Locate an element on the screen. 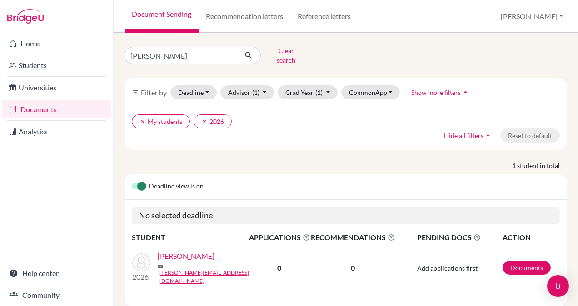 The image size is (578, 306). button: clearMy students is located at coordinates (161, 121).